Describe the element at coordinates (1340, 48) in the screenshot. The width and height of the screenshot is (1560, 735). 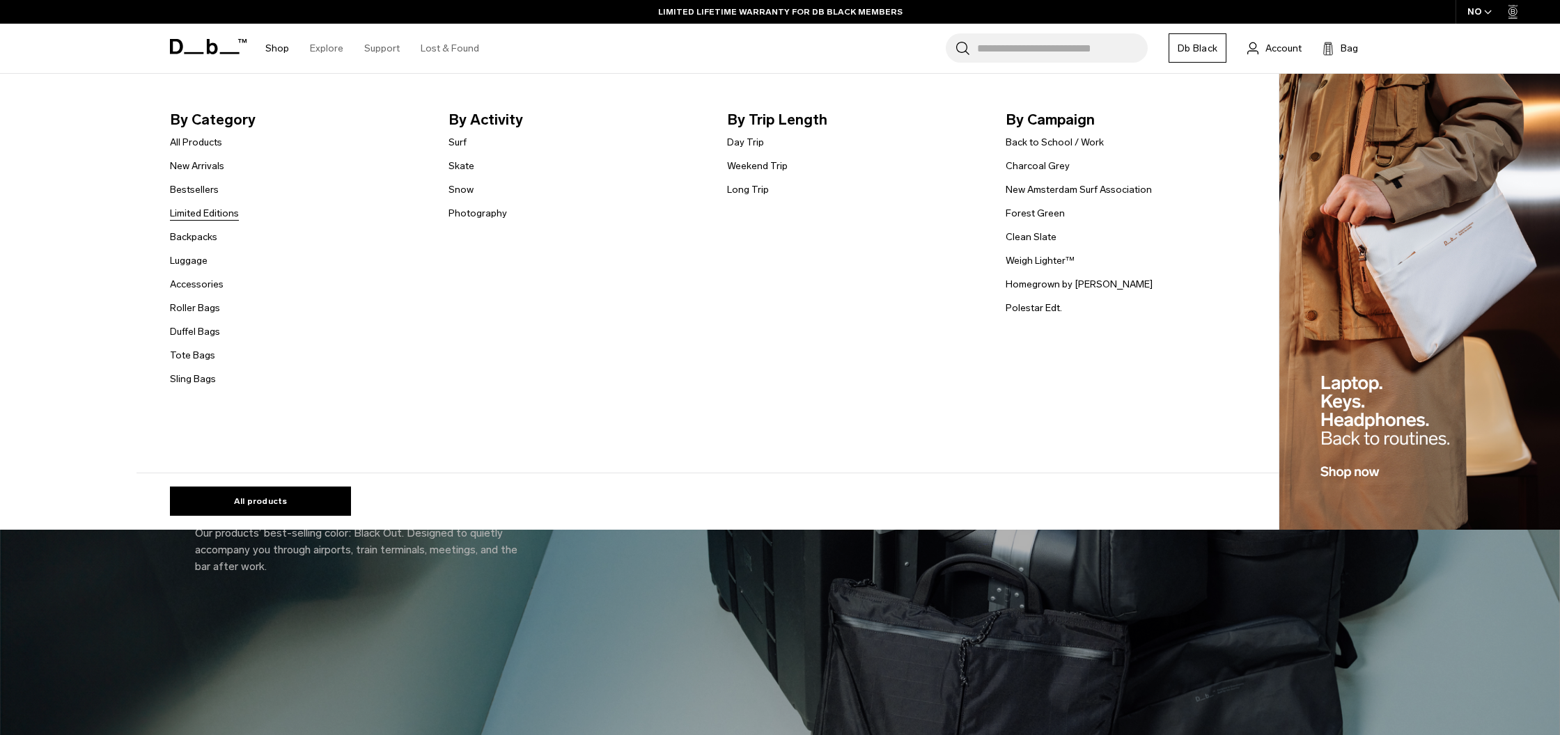
I see `button: Bag` at that location.